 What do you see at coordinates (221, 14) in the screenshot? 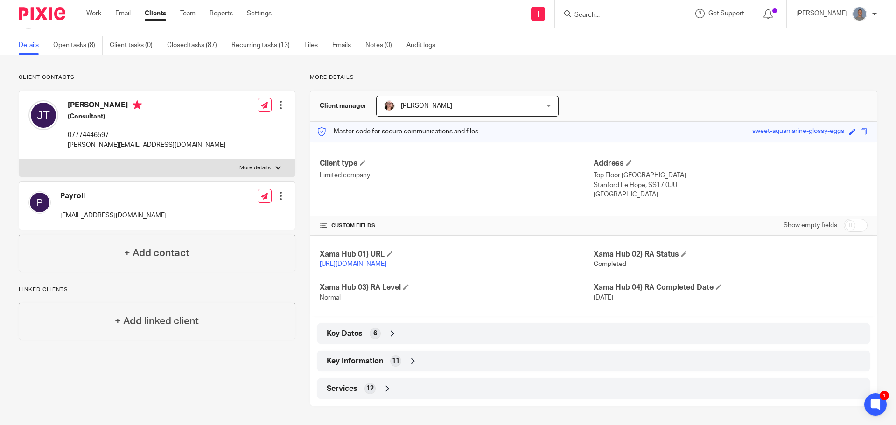
I see `a: Reports` at bounding box center [221, 14].